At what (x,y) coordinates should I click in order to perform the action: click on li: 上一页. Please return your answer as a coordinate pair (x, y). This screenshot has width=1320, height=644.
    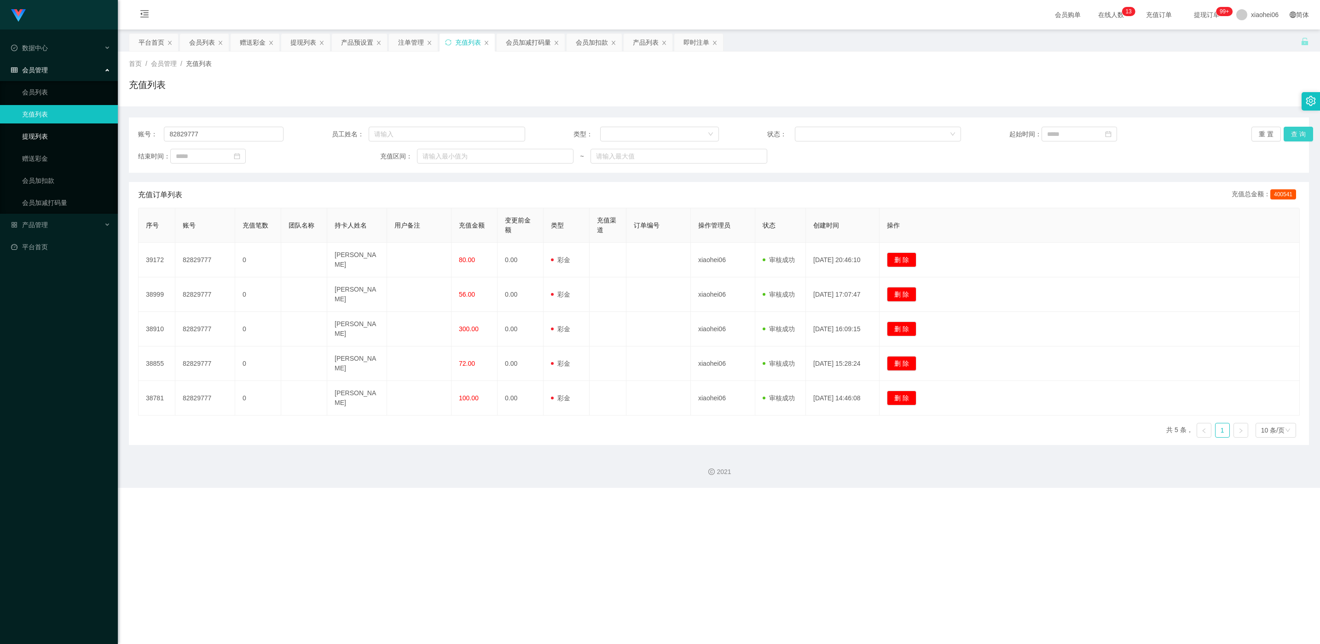
    Looking at the image, I should click on (1204, 430).